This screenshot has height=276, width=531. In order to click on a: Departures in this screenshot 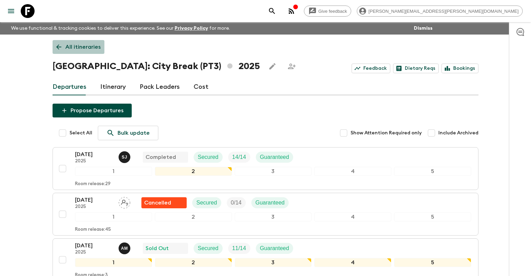, I will do `click(70, 87)`.